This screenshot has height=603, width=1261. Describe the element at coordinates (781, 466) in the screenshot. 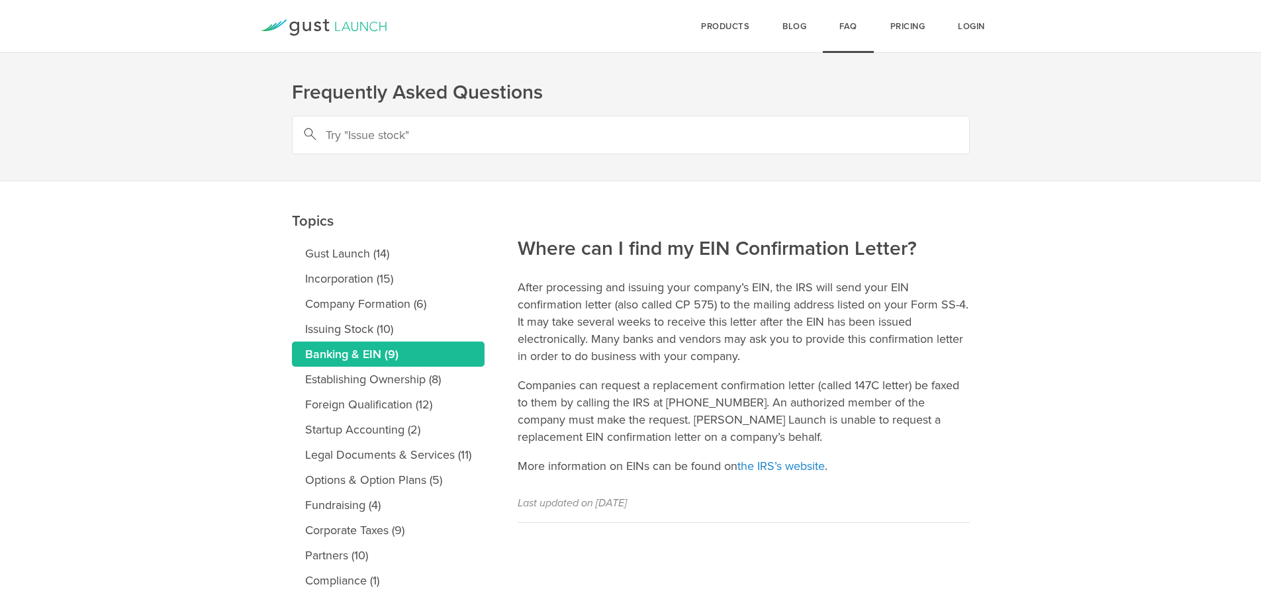

I see `a: the IRS’s website` at that location.